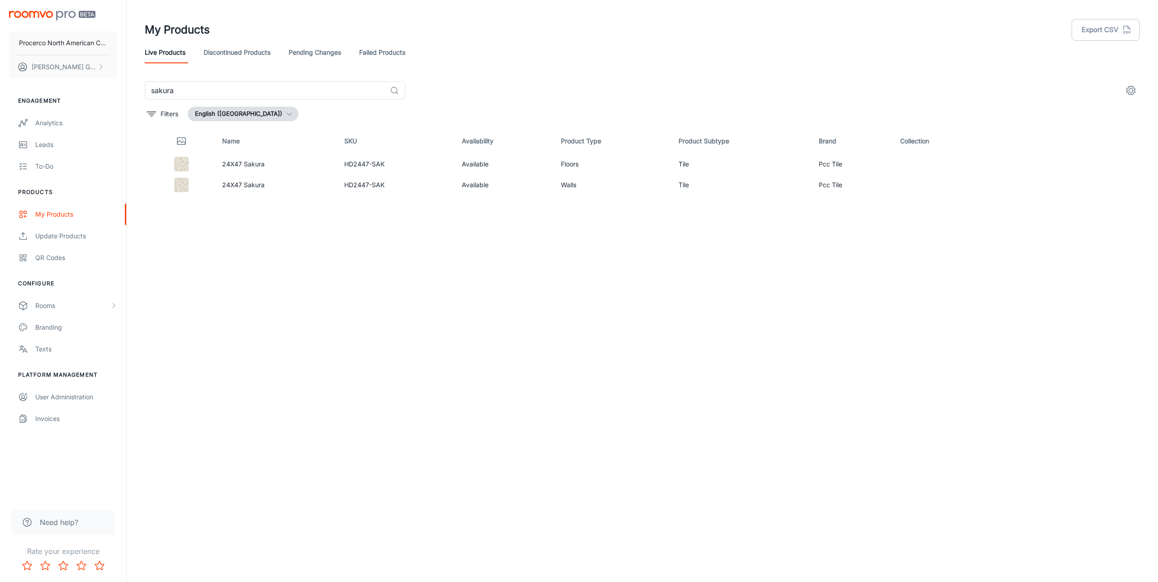  I want to click on a: Discontinued Products, so click(237, 52).